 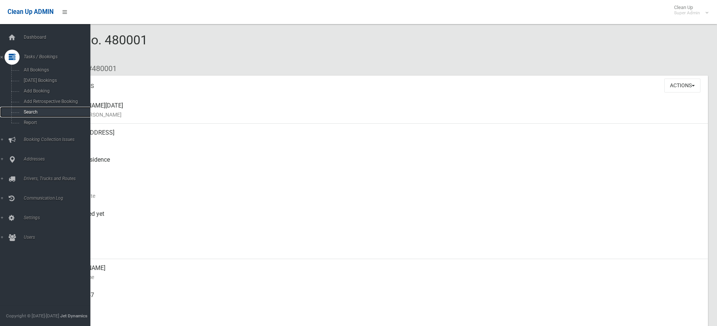 What do you see at coordinates (381, 304) in the screenshot?
I see `small: Mobile` at bounding box center [381, 304].